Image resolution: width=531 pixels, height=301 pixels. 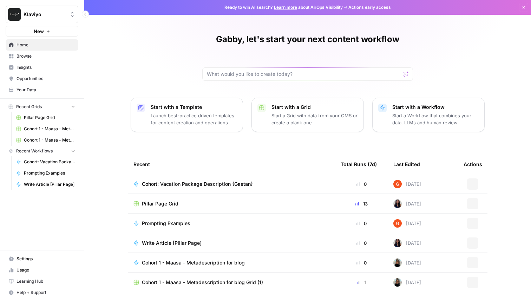 What do you see at coordinates (39, 31) in the screenshot?
I see `span: New` at bounding box center [39, 31].